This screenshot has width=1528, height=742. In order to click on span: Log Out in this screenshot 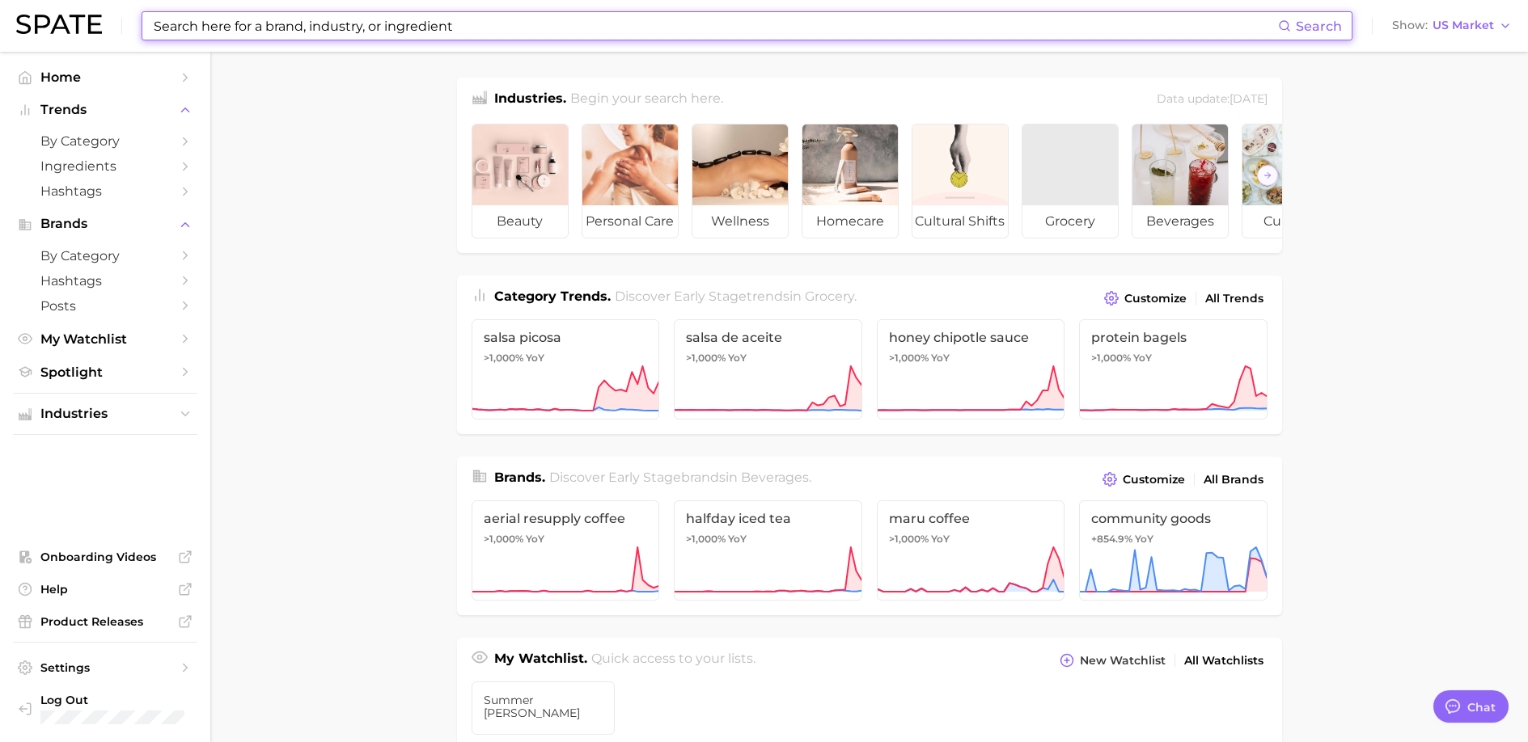, I will do `click(112, 700)`.